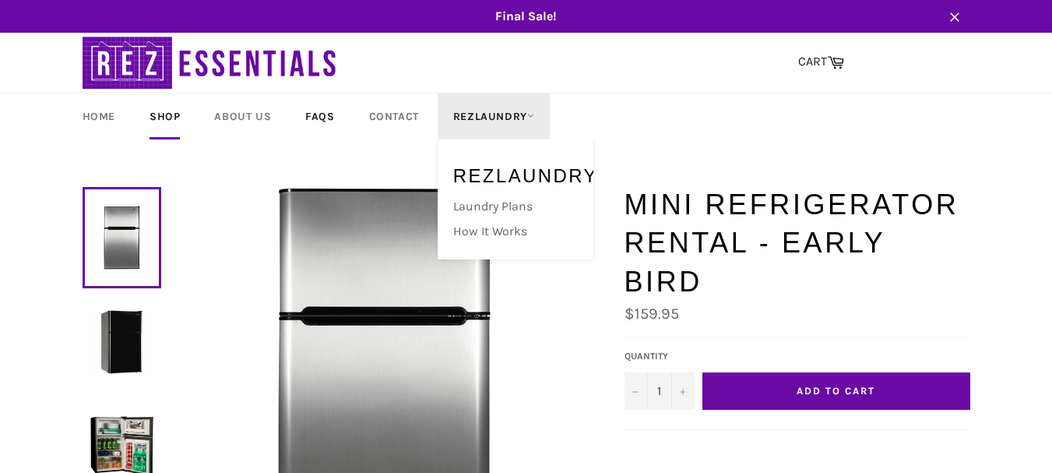  Describe the element at coordinates (512, 206) in the screenshot. I see `a: Laundry Plans` at that location.